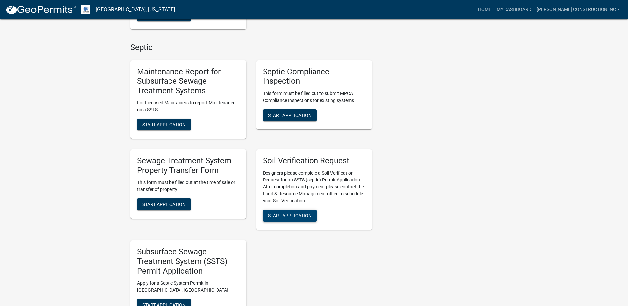 The image size is (628, 306). I want to click on h5: Soil Verification Request, so click(314, 161).